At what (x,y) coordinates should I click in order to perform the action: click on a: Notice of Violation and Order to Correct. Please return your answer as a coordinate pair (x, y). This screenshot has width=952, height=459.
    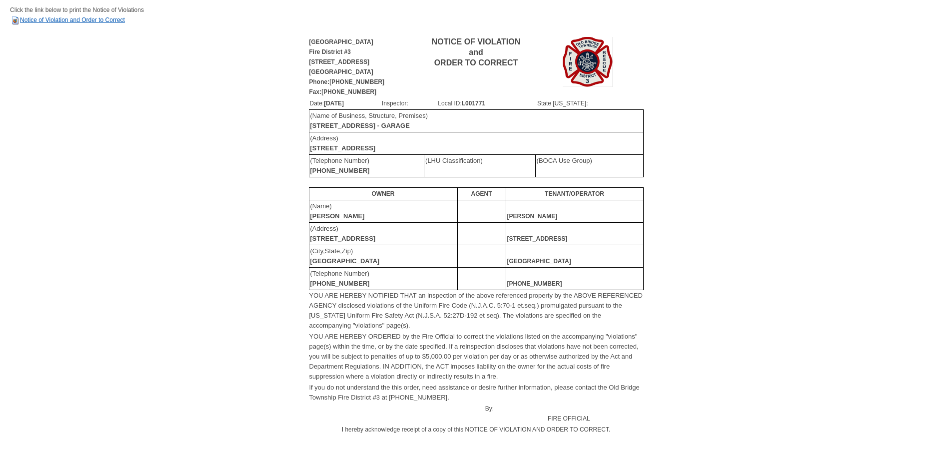
    Looking at the image, I should click on (67, 20).